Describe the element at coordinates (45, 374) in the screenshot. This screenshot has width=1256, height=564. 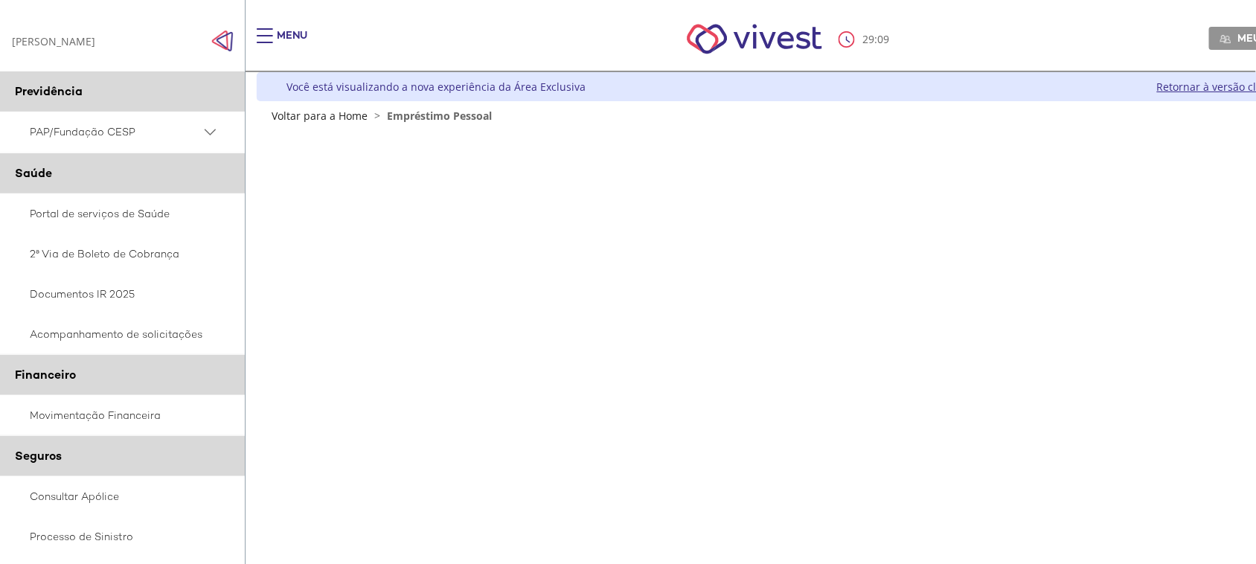
I see `span: Financeiro` at that location.